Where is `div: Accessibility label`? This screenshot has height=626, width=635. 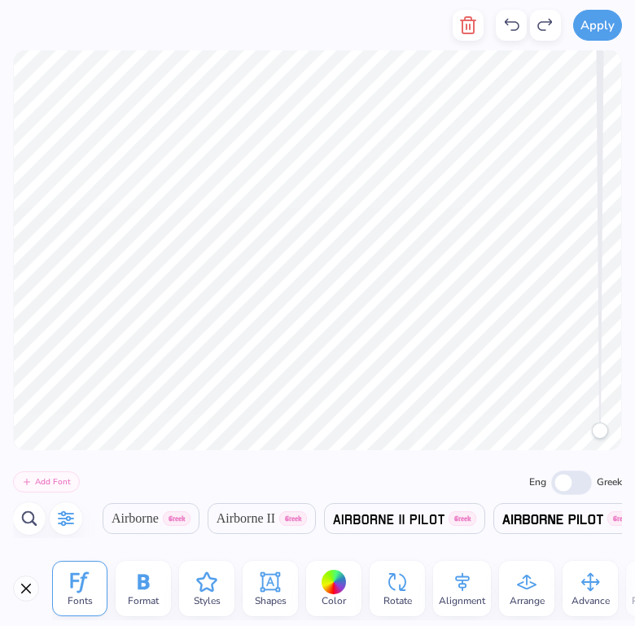 div: Accessibility label is located at coordinates (600, 431).